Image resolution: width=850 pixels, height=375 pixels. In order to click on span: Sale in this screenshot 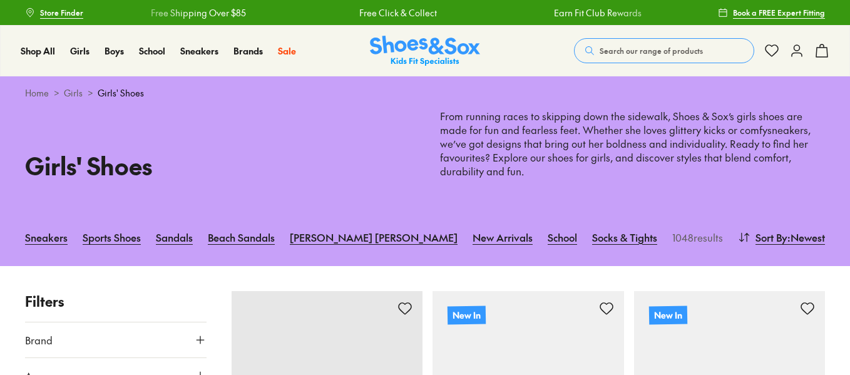, I will do `click(287, 51)`.